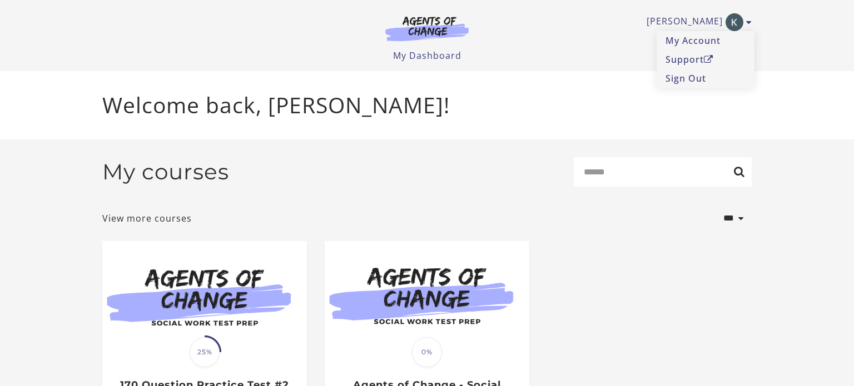 The height and width of the screenshot is (386, 854). I want to click on i: Open in a new window, so click(708, 59).